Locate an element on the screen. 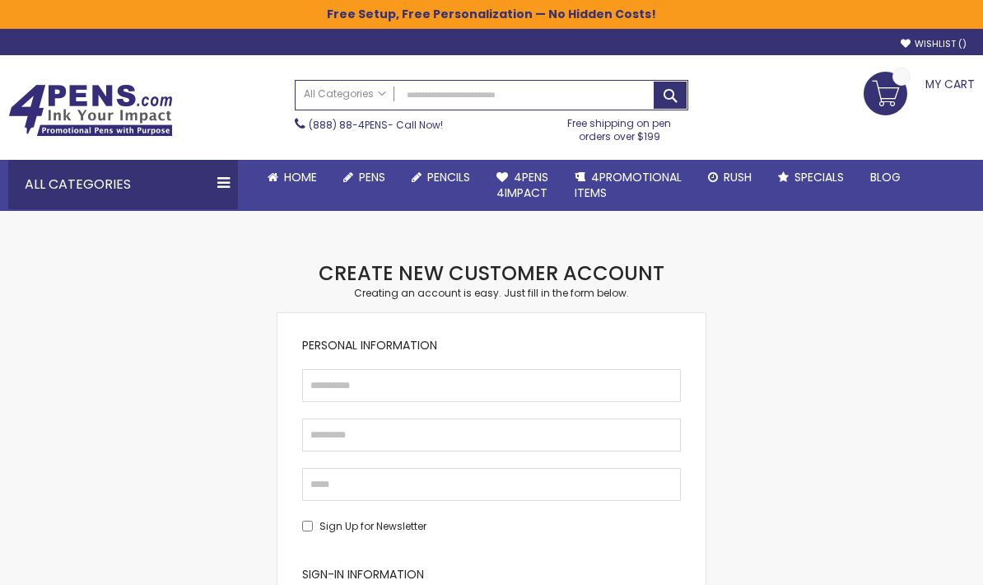  span: 4Pens 4impact is located at coordinates (522, 184).